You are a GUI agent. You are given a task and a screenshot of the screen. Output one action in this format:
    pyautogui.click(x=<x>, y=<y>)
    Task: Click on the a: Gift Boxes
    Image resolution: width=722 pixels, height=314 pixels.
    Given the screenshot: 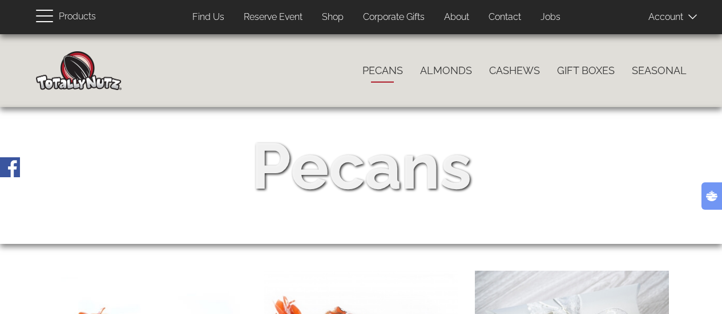 What is the action you would take?
    pyautogui.click(x=585, y=71)
    